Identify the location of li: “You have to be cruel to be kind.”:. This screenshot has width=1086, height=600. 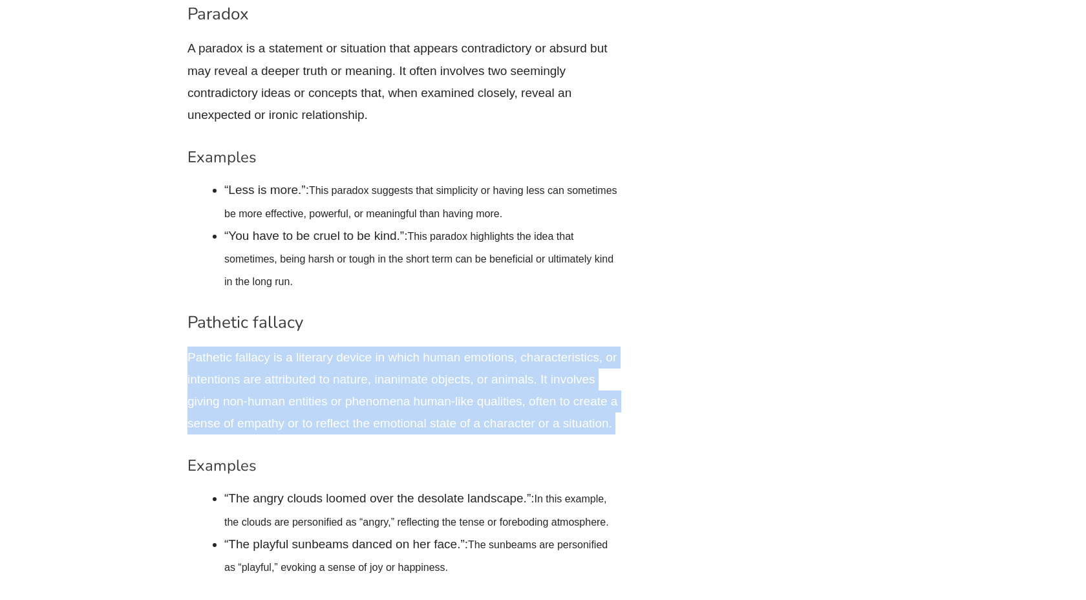
(422, 259).